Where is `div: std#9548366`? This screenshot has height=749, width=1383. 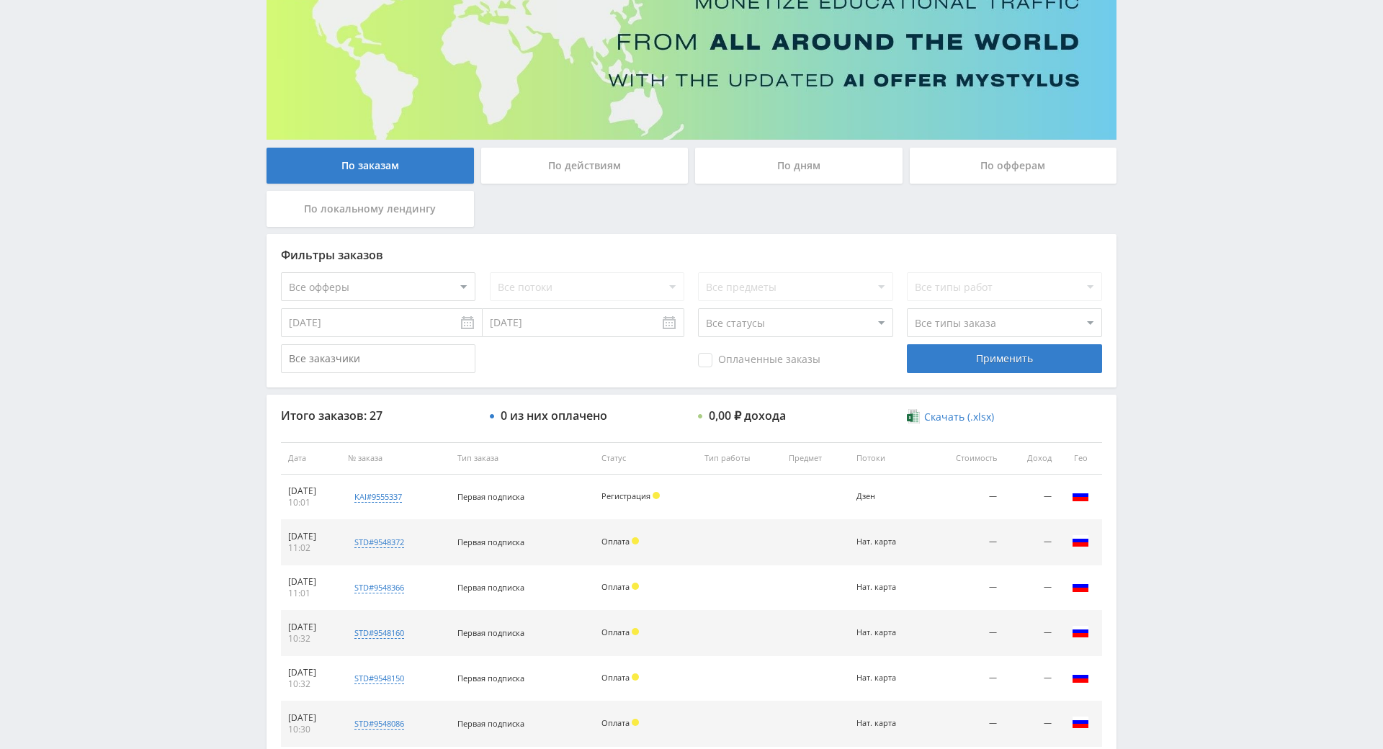
div: std#9548366 is located at coordinates (379, 588).